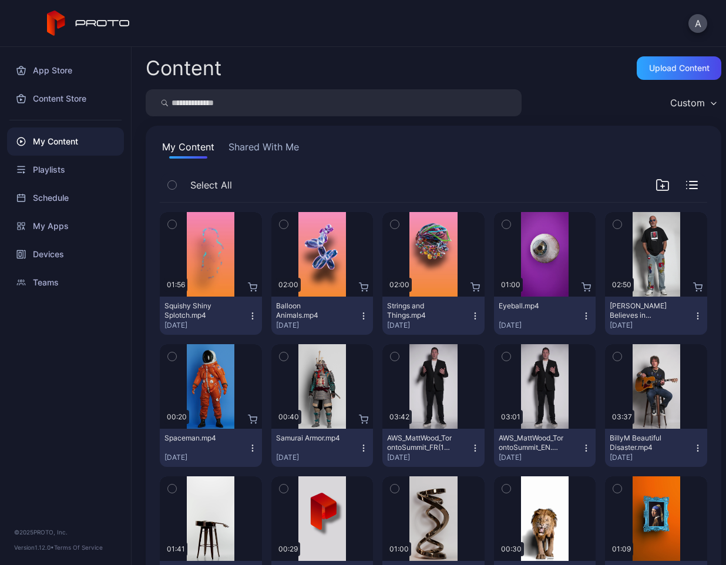  I want to click on a: My Content, so click(65, 142).